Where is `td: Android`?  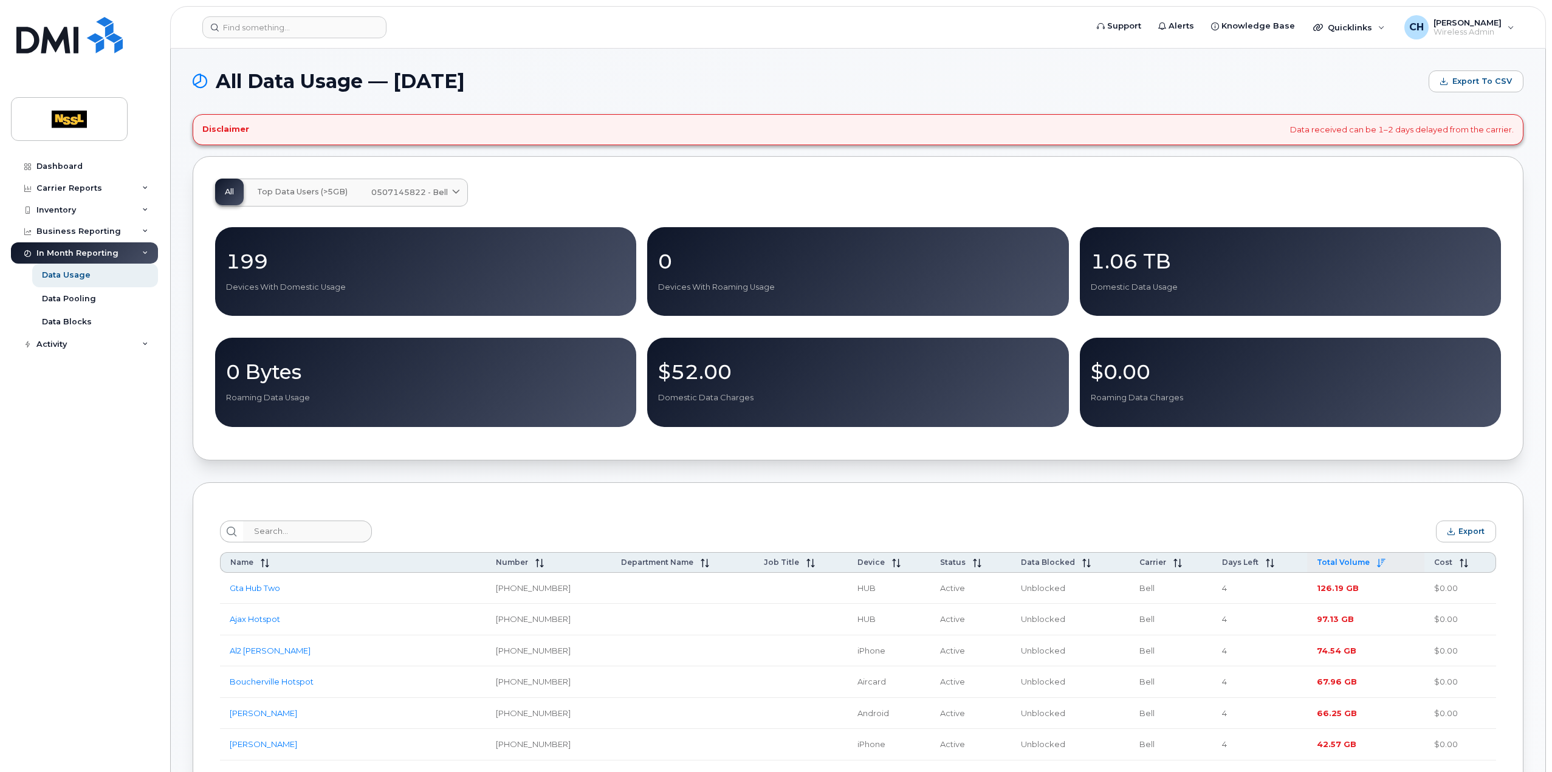
td: Android is located at coordinates (889, 714).